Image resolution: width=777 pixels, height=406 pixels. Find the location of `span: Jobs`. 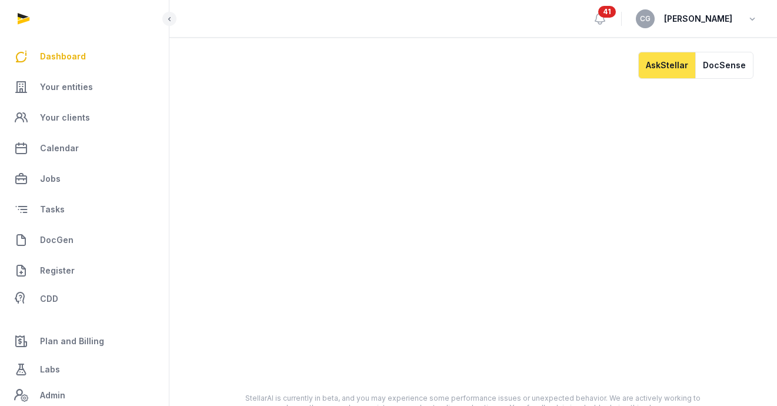

span: Jobs is located at coordinates (50, 179).